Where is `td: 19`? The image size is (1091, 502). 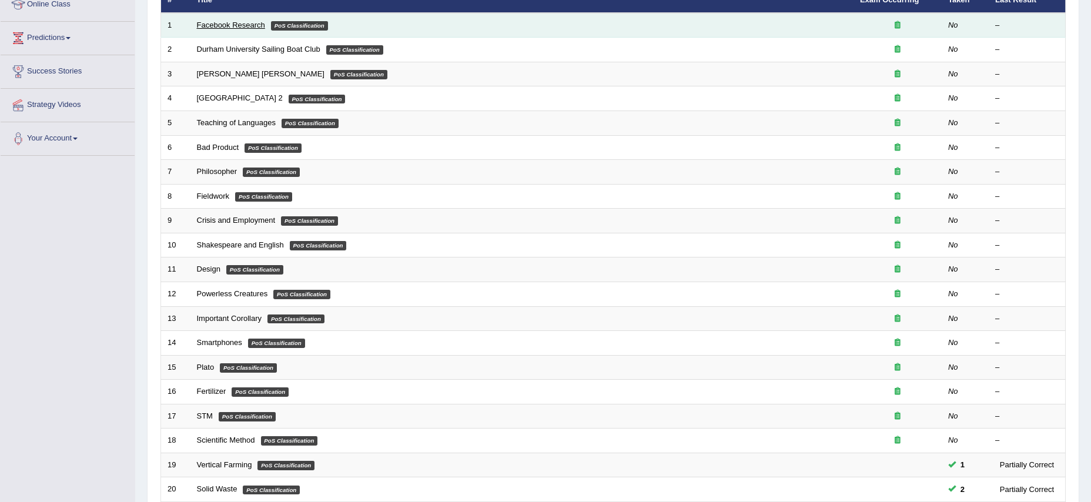 td: 19 is located at coordinates (176, 465).